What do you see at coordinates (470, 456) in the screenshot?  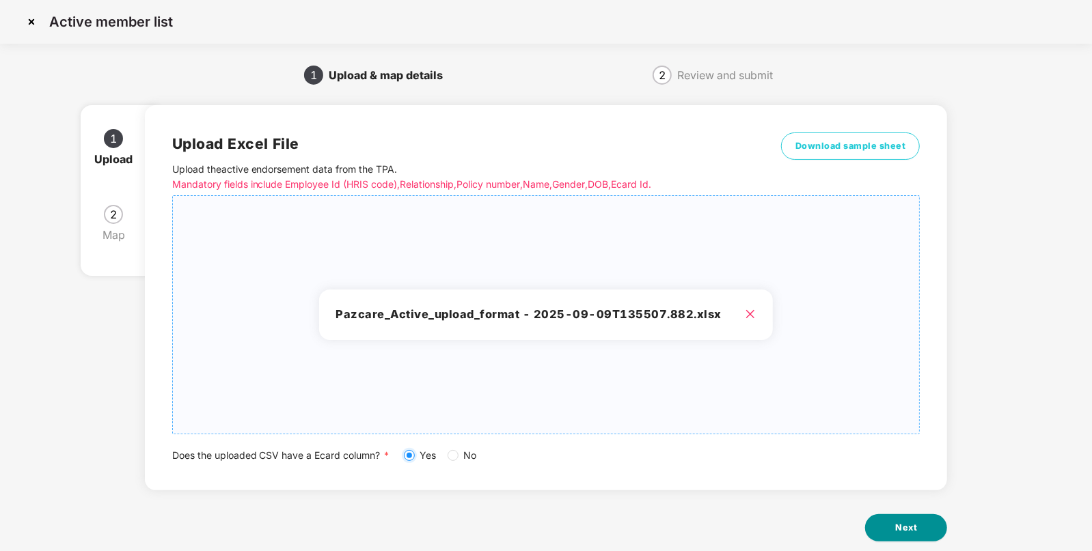 I see `span: No` at bounding box center [470, 456].